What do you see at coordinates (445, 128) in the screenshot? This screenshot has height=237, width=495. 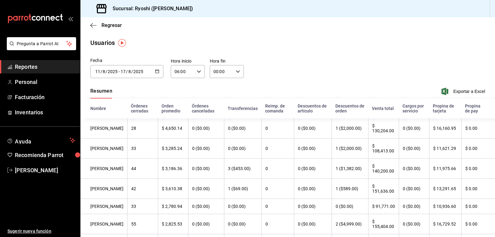 I see `th: $ 16,160.95` at bounding box center [445, 128].